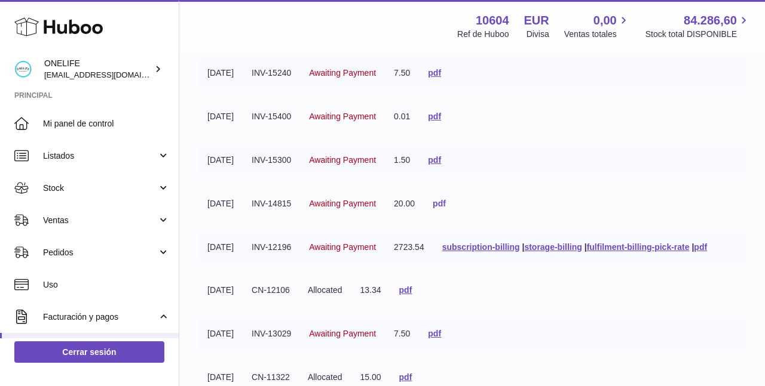  What do you see at coordinates (106, 285) in the screenshot?
I see `span: Uso` at bounding box center [106, 285].